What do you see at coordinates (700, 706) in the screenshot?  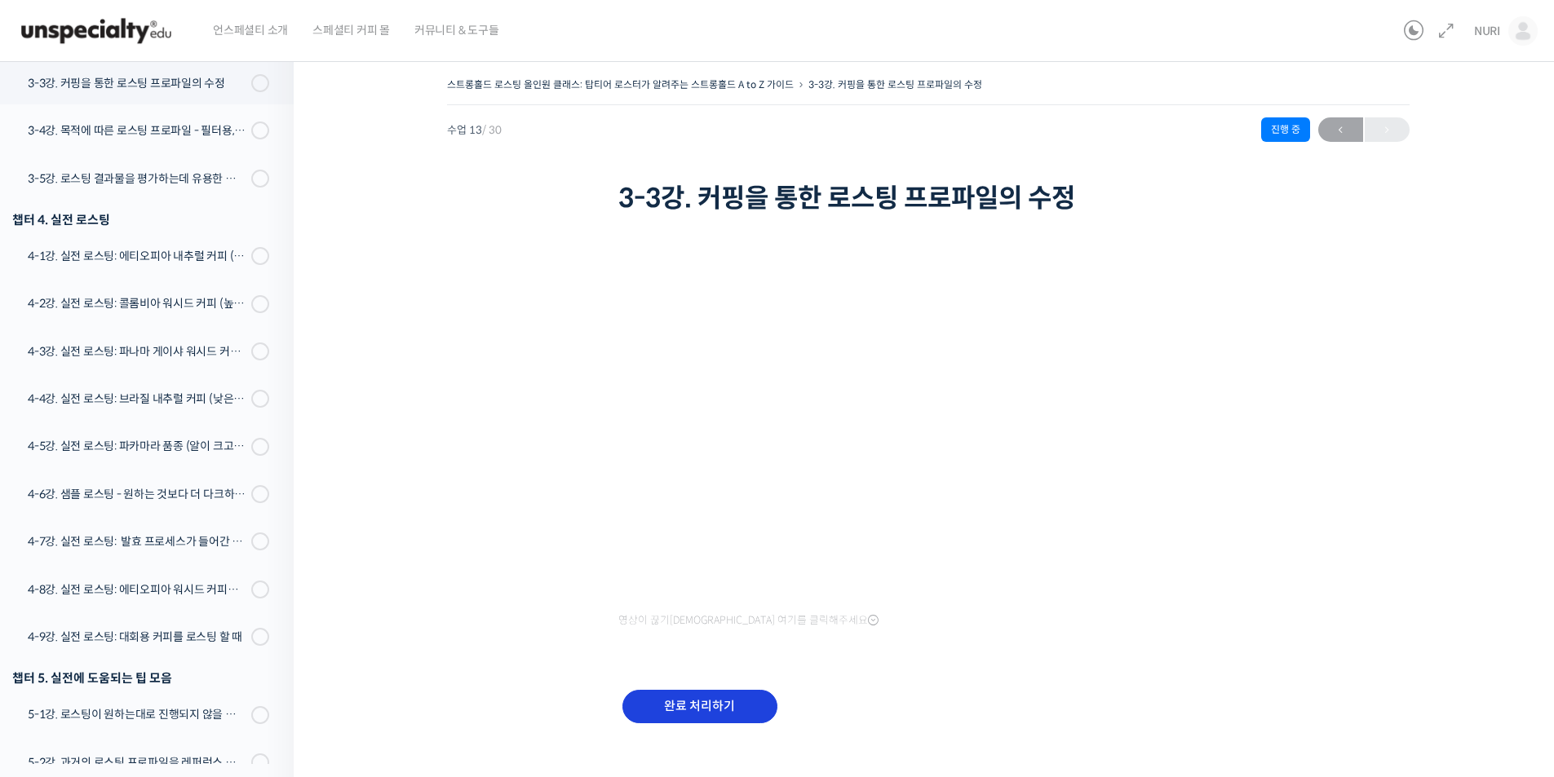 I see `input: 완료 처리하기` at bounding box center [700, 706].